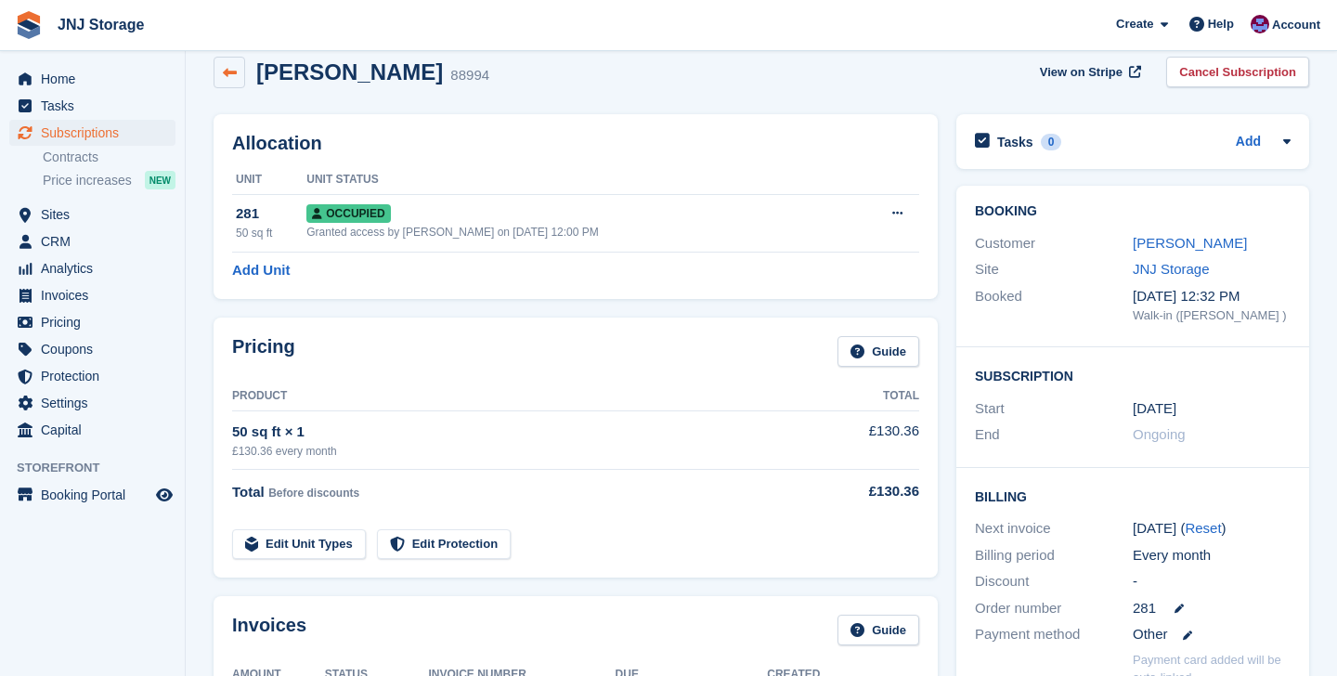  What do you see at coordinates (1053, 408) in the screenshot?
I see `div: Start` at bounding box center [1053, 408].